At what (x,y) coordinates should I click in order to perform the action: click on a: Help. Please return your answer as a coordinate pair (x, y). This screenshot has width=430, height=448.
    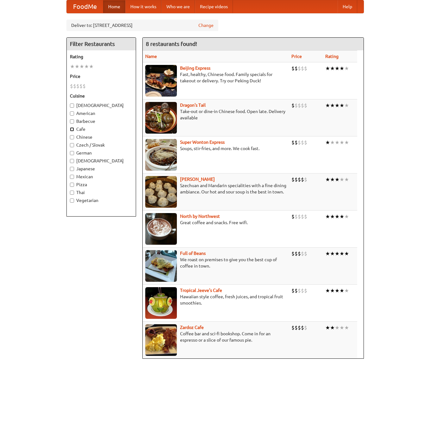
    Looking at the image, I should click on (347, 7).